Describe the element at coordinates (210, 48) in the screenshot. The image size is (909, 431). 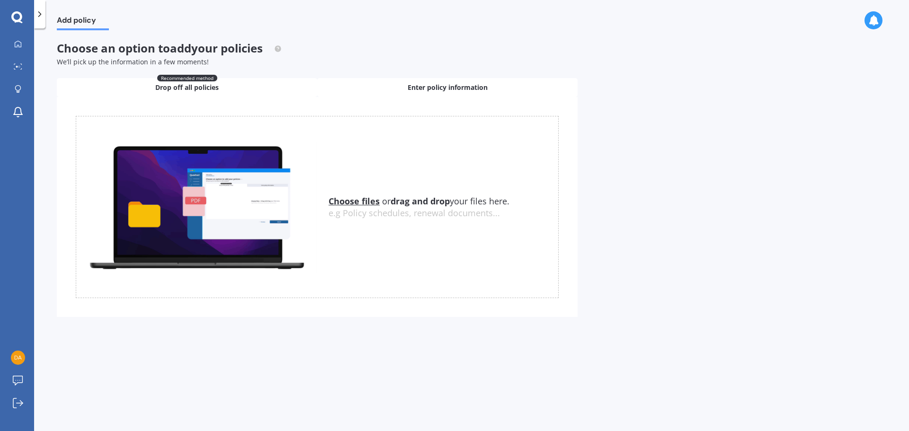
I see `span: to add your policies` at that location.